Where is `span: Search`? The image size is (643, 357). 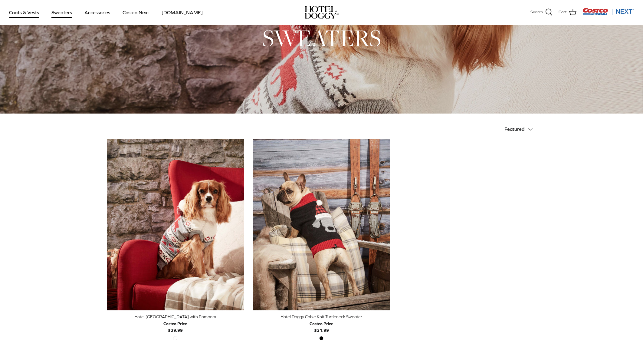
span: Search is located at coordinates (537, 12).